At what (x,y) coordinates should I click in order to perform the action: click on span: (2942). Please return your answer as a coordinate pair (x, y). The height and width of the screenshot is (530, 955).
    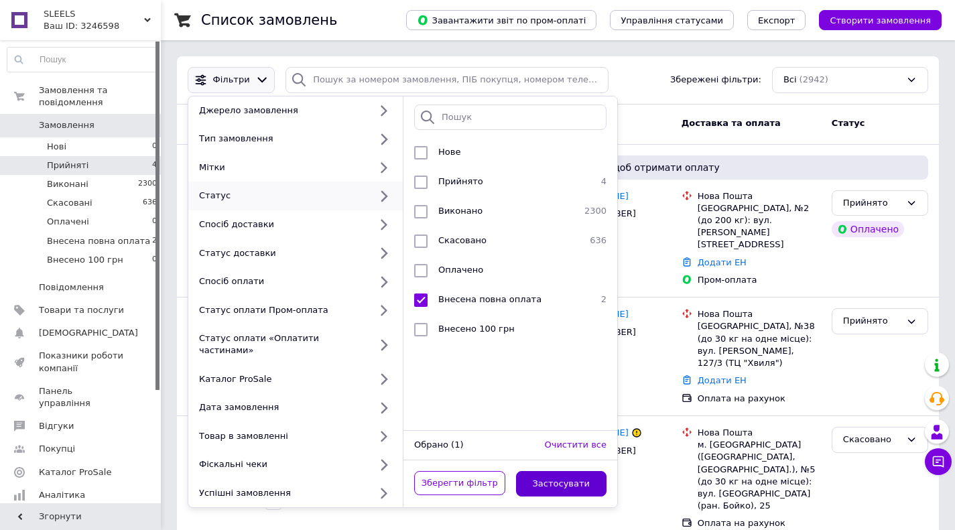
    Looking at the image, I should click on (813, 79).